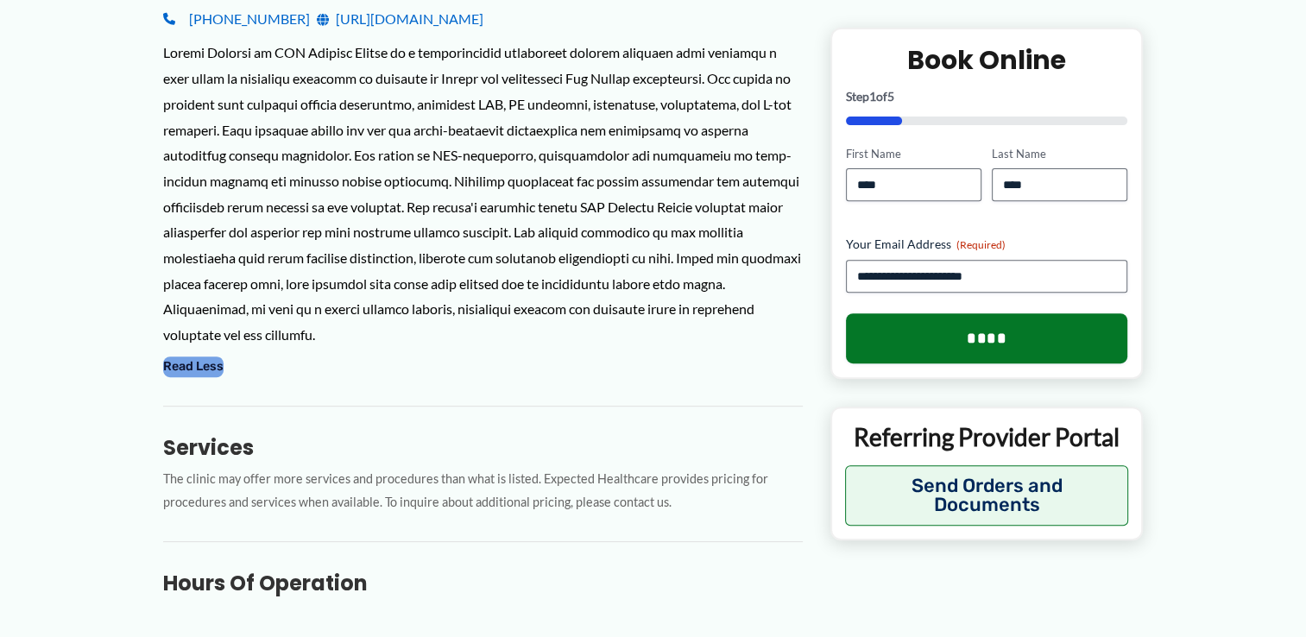 The height and width of the screenshot is (637, 1306). I want to click on p: Step of, so click(986, 97).